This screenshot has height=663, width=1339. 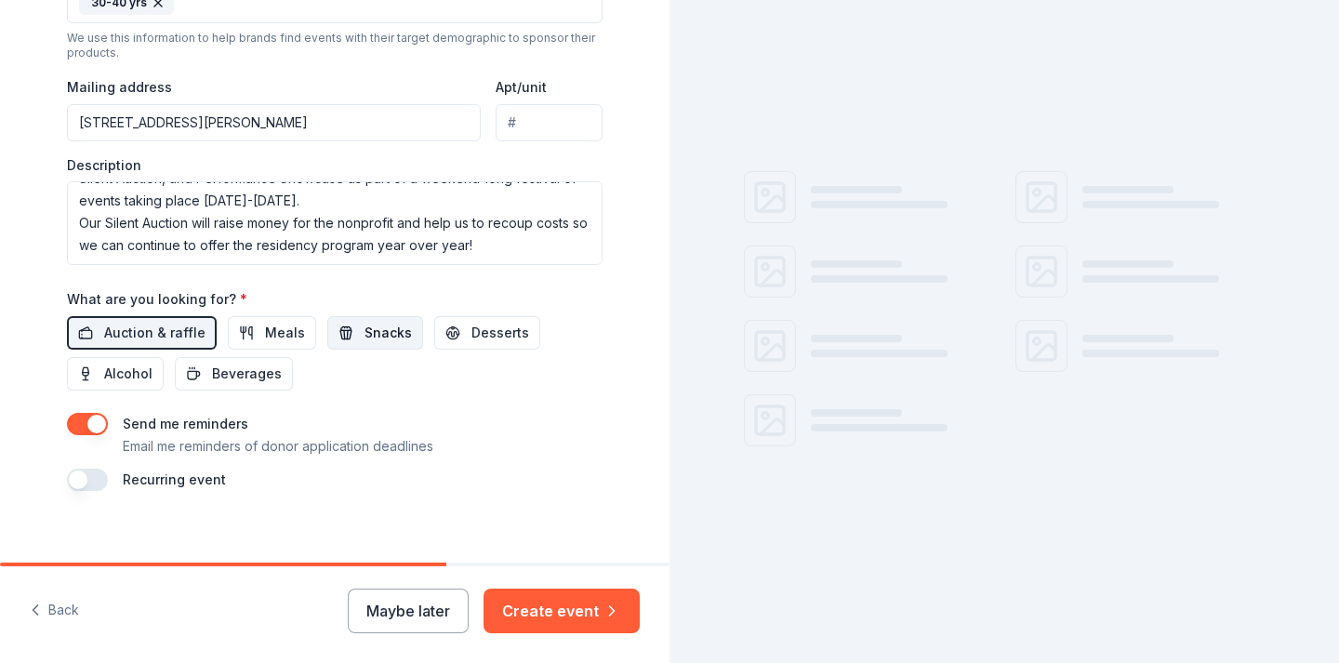 What do you see at coordinates (408, 611) in the screenshot?
I see `button: Maybe later` at bounding box center [408, 611].